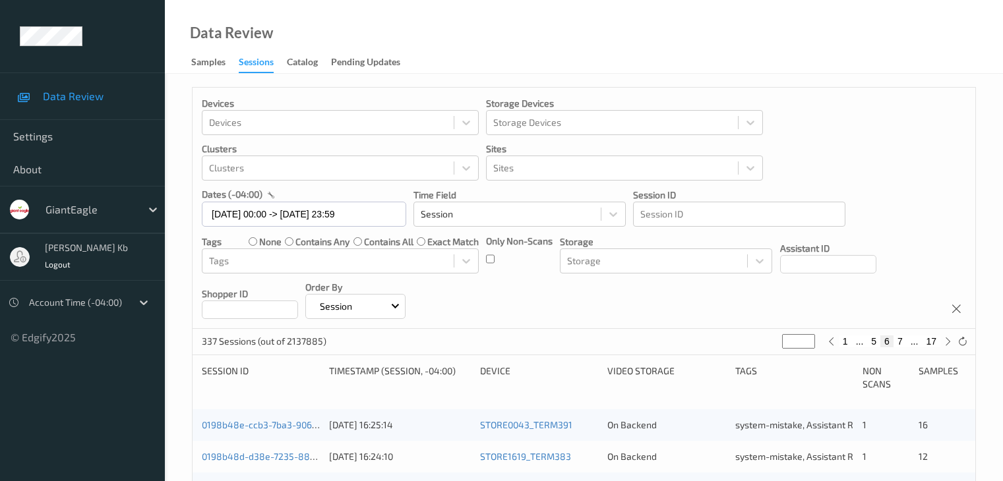  I want to click on div: Sessions, so click(256, 64).